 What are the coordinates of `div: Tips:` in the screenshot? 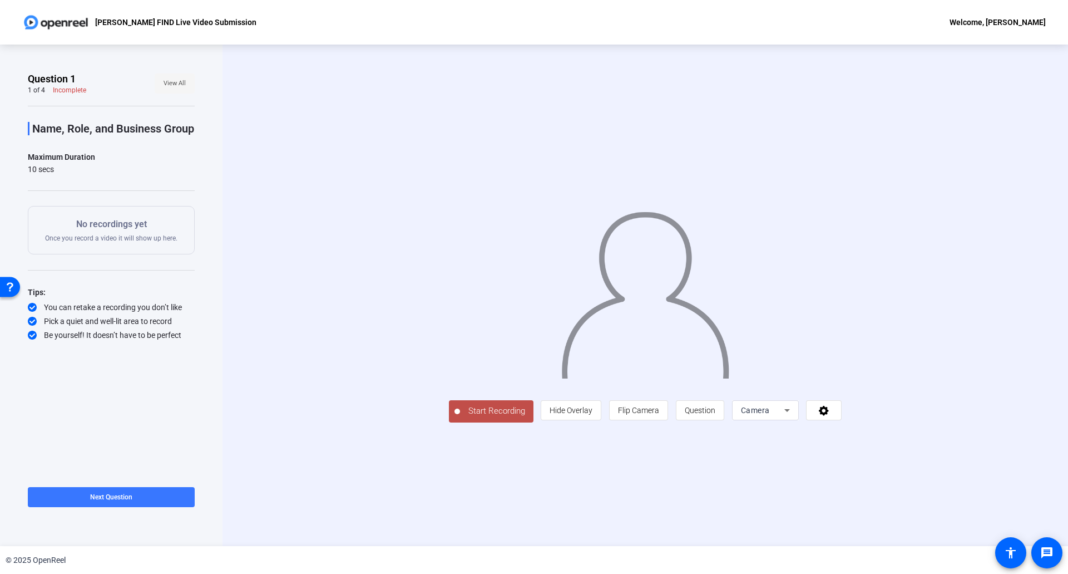 It's located at (111, 292).